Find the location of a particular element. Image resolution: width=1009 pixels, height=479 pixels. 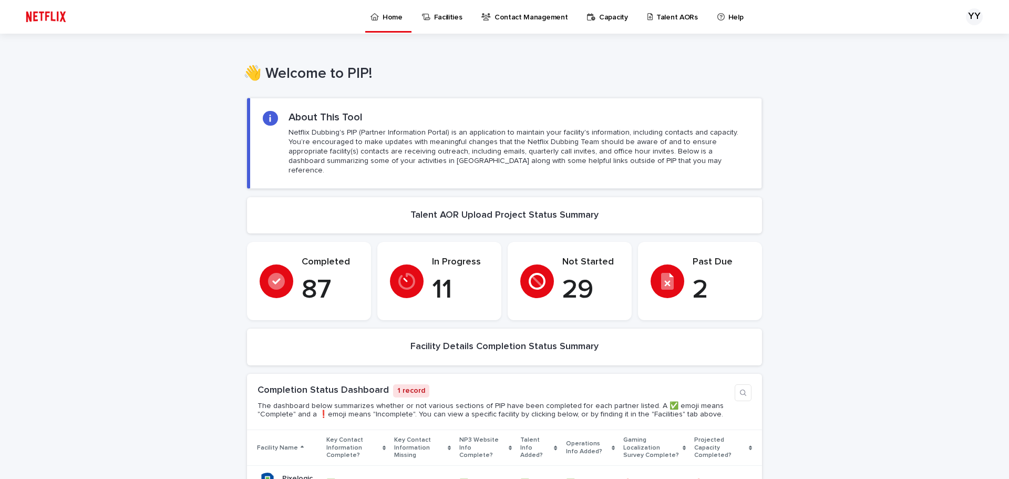

p: 2 is located at coordinates (721, 290).